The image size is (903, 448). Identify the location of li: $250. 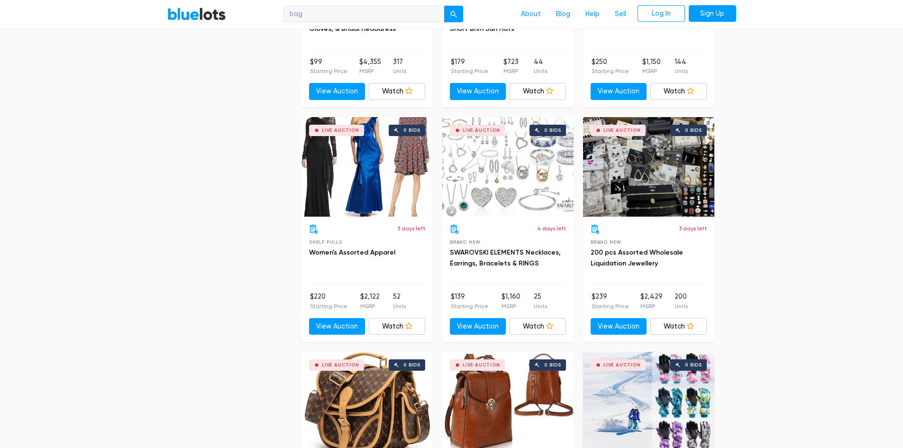
(610, 66).